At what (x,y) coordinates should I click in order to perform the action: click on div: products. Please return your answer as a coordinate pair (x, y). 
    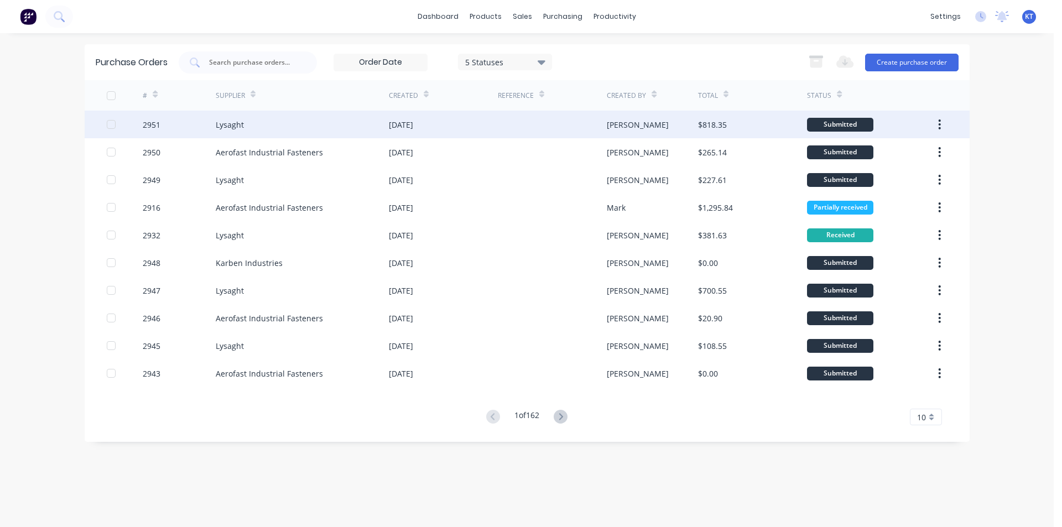
    Looking at the image, I should click on (486, 17).